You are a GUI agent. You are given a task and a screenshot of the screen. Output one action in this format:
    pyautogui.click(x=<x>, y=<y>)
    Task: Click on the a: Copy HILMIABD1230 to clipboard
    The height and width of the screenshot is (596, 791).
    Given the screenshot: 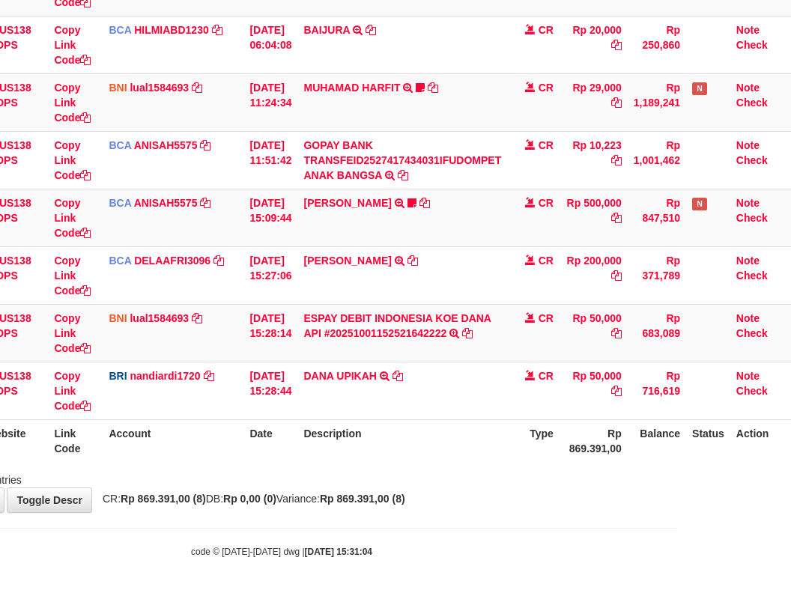 What is the action you would take?
    pyautogui.click(x=217, y=30)
    